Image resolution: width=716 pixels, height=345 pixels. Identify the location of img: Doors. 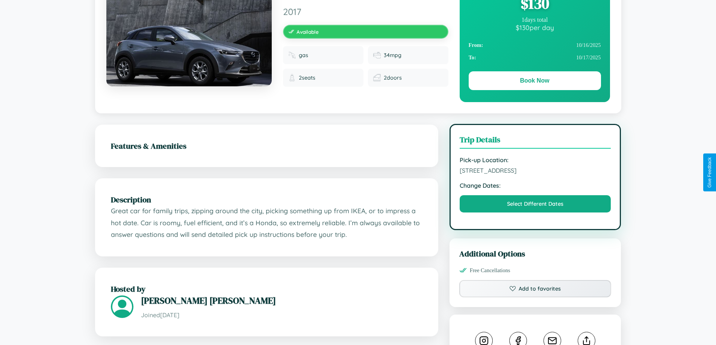
(377, 78).